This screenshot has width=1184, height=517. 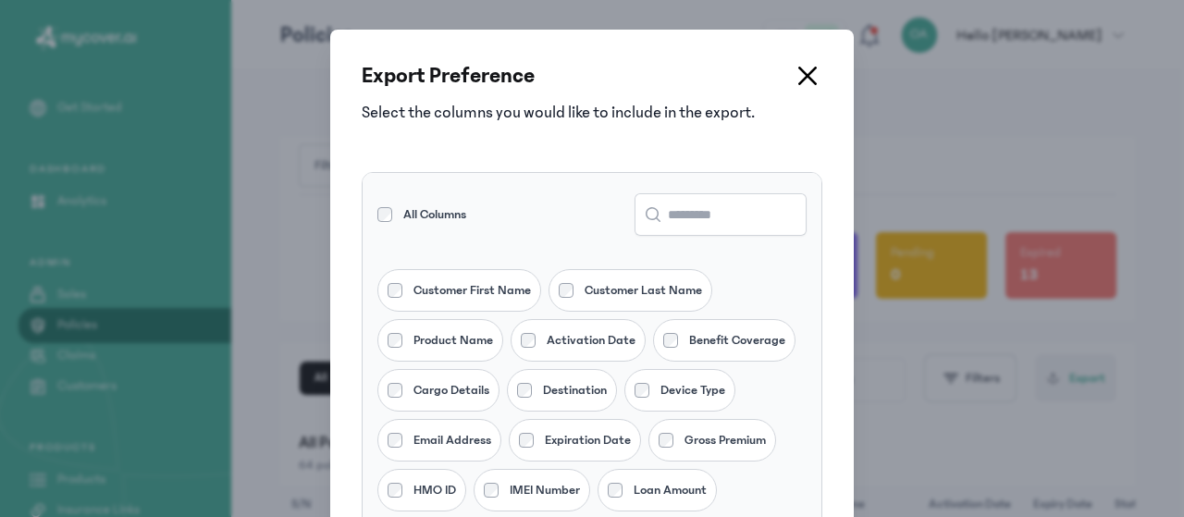 I want to click on label: Device Type, so click(x=693, y=390).